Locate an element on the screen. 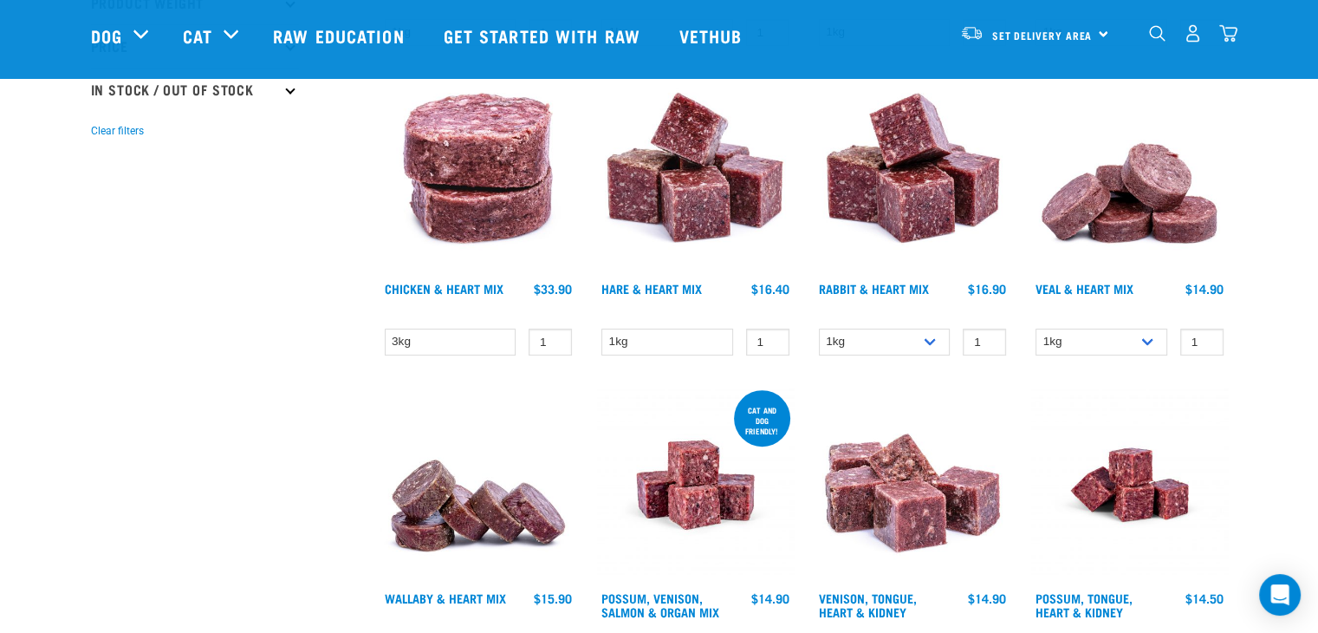 The image size is (1318, 633). img: Chicken and Heart Medallions is located at coordinates (478, 175).